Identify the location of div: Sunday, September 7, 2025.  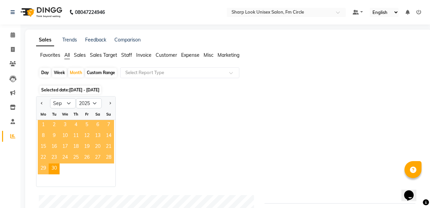
(109, 126).